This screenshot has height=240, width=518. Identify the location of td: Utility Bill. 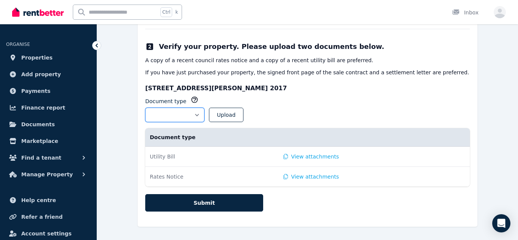
(212, 157).